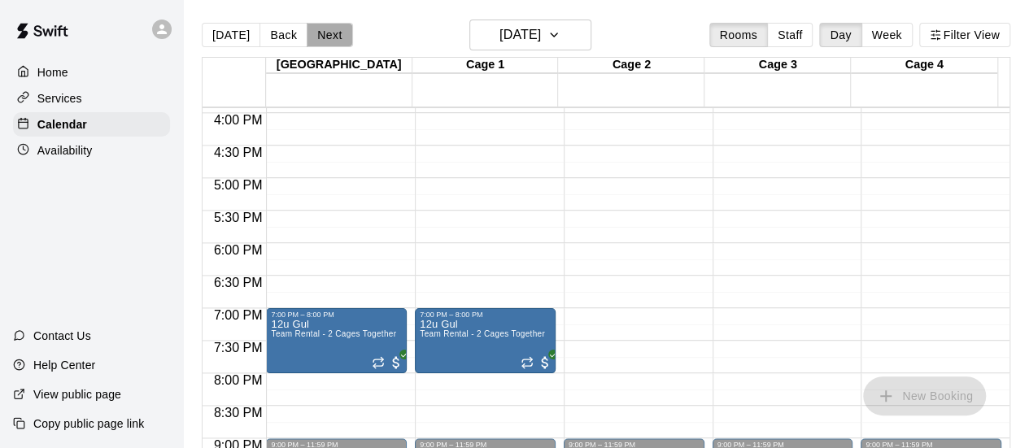 Image resolution: width=1029 pixels, height=448 pixels. What do you see at coordinates (65, 150) in the screenshot?
I see `p: Availability` at bounding box center [65, 150].